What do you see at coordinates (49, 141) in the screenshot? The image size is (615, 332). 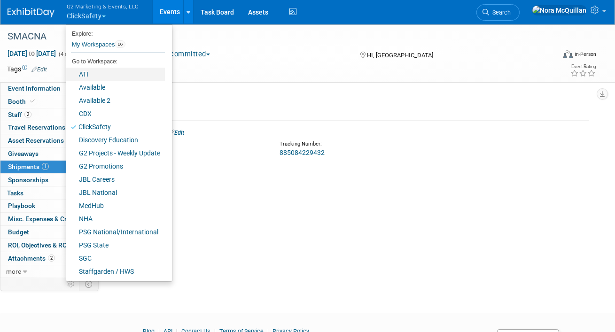 I see `a: Asset Reservations` at bounding box center [49, 141].